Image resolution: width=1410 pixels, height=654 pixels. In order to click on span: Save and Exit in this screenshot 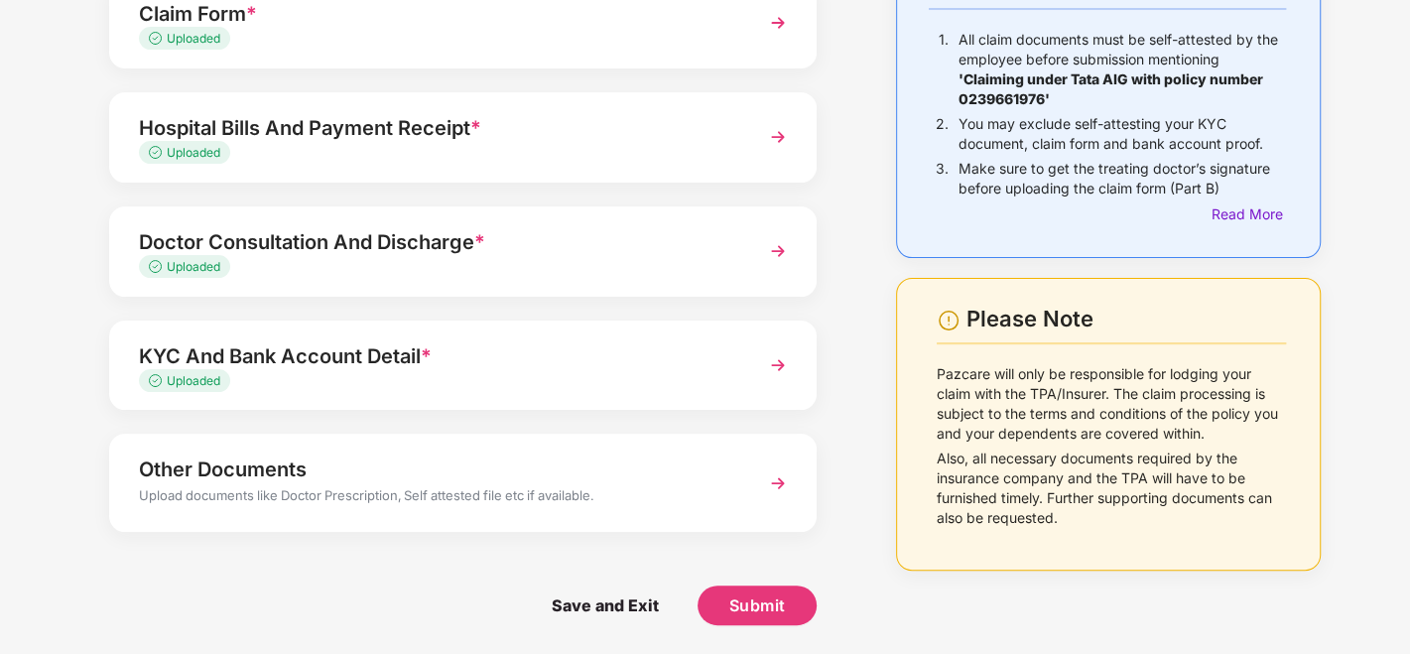, I will do `click(605, 605)`.